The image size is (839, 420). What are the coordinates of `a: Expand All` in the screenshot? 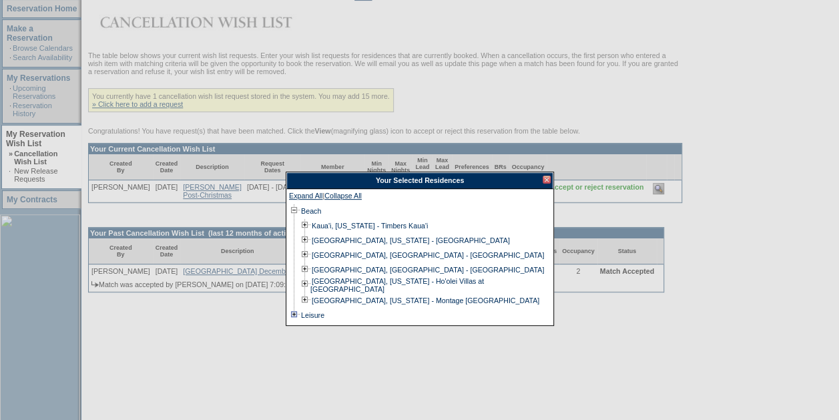 It's located at (306, 198).